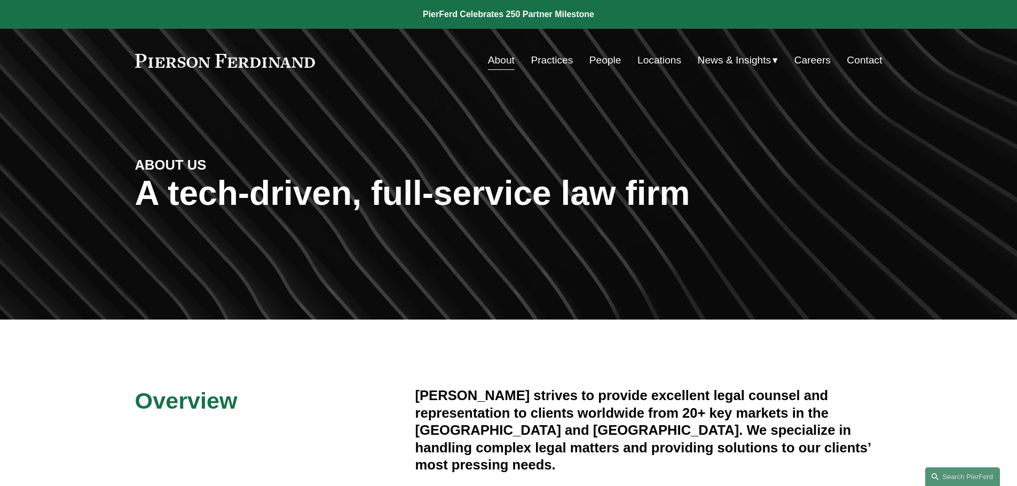  Describe the element at coordinates (963, 477) in the screenshot. I see `a: Search this site` at that location.